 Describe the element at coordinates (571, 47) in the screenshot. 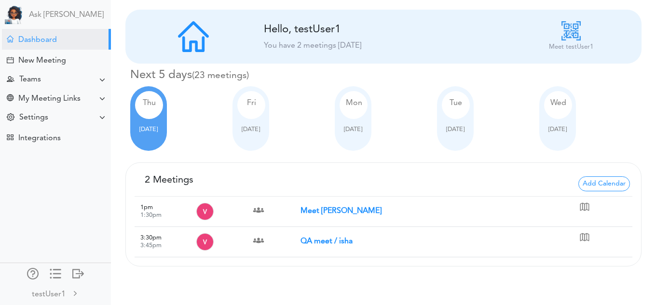

I see `p: Meet testUser1` at that location.